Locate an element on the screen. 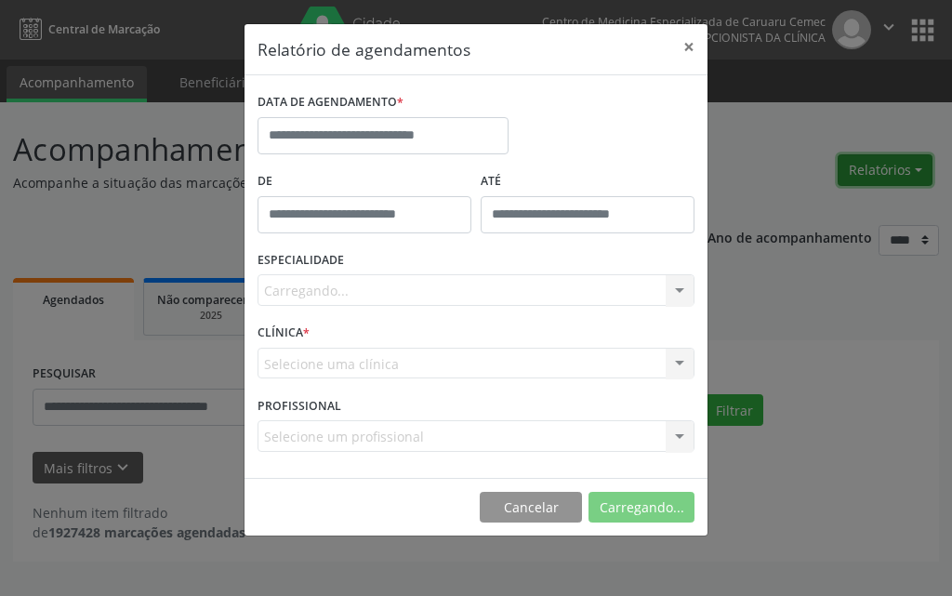  label: ESPECIALIDADE is located at coordinates (300, 260).